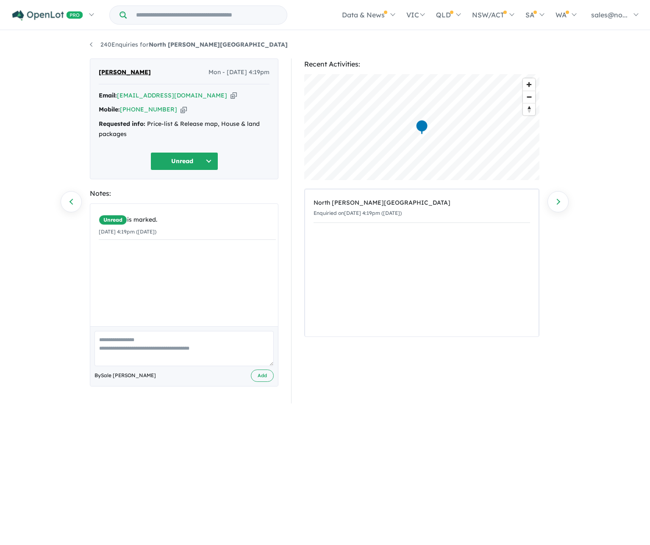 The width and height of the screenshot is (650, 545). I want to click on strong: Email:, so click(108, 95).